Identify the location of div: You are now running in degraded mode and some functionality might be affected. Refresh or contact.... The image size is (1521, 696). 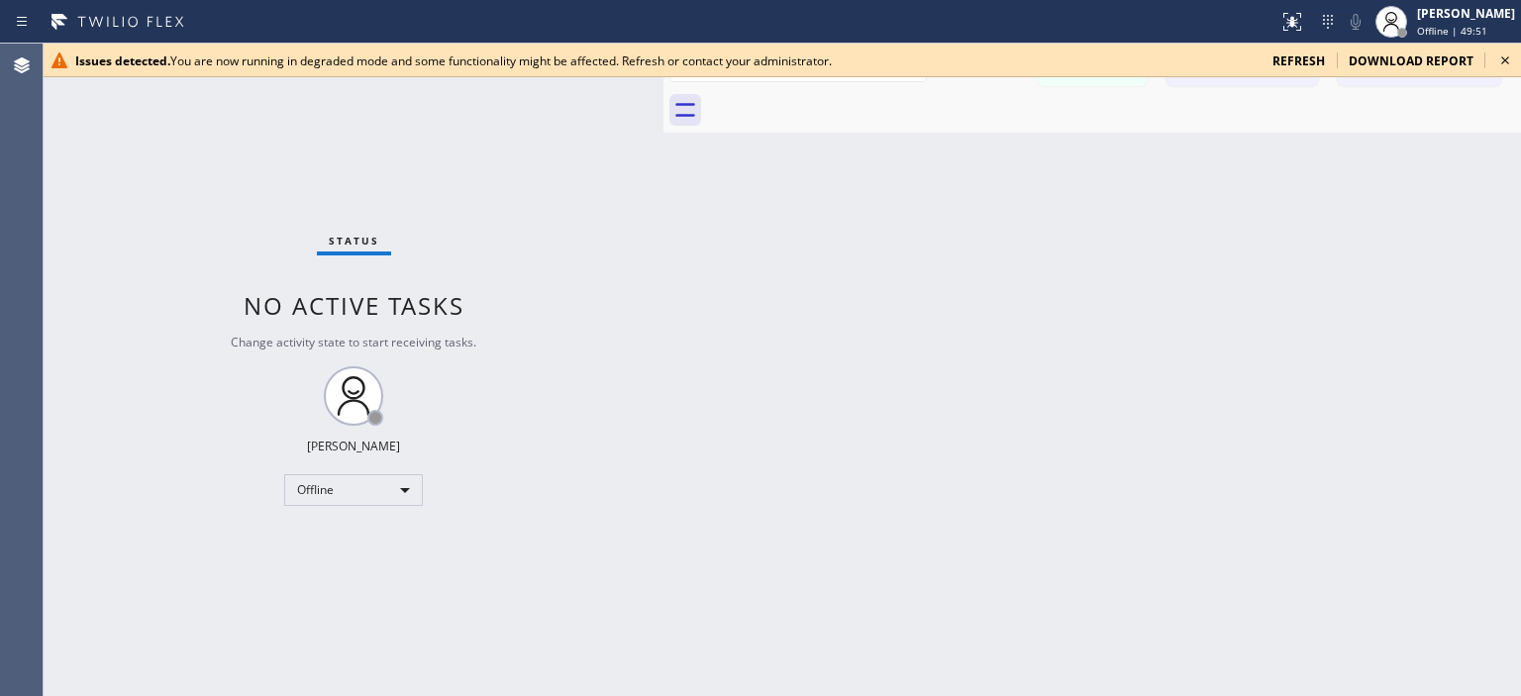
(666, 60).